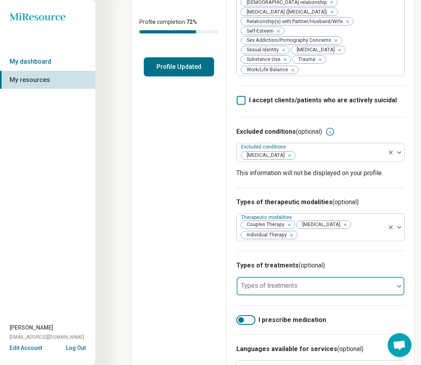 This screenshot has height=365, width=421. Describe the element at coordinates (400, 345) in the screenshot. I see `div: Open chat` at that location.